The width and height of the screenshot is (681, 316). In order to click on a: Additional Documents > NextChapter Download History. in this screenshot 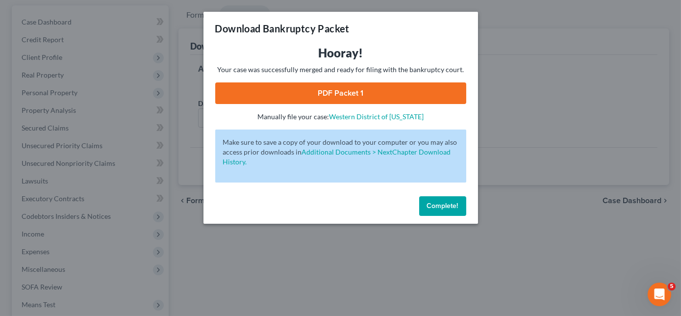, I will do `click(337, 156)`.